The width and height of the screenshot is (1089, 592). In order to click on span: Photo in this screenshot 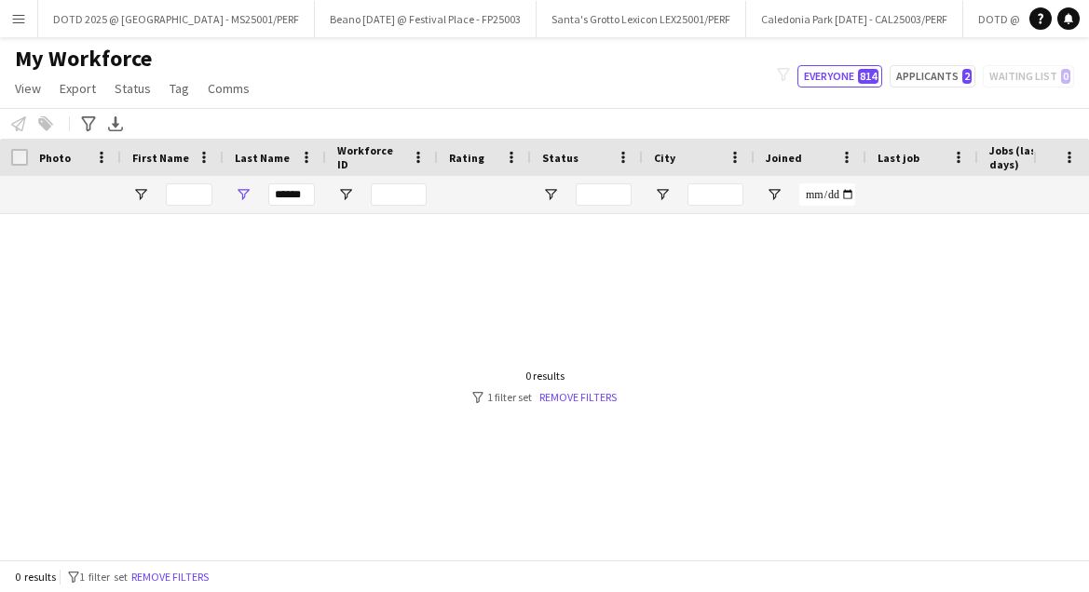, I will do `click(55, 157)`.